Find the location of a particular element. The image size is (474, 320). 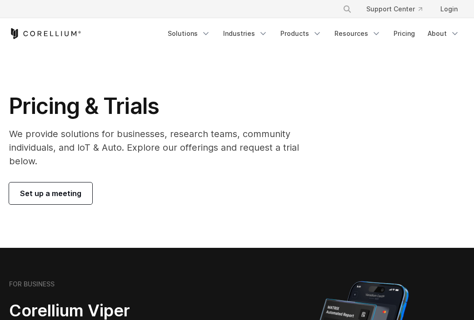

a: Login is located at coordinates (449, 9).